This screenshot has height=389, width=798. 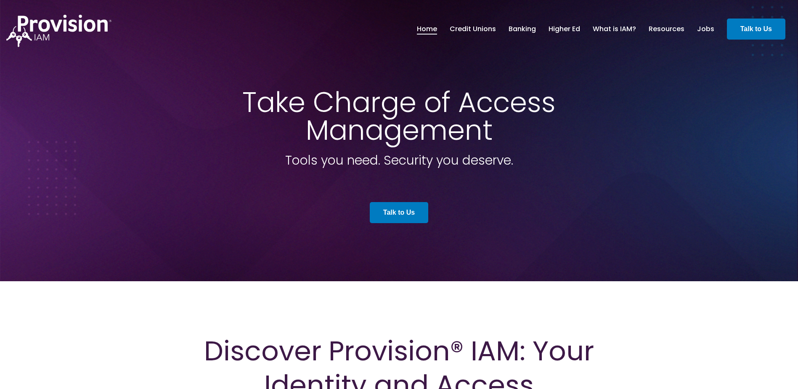 I want to click on a: Resources, so click(x=666, y=29).